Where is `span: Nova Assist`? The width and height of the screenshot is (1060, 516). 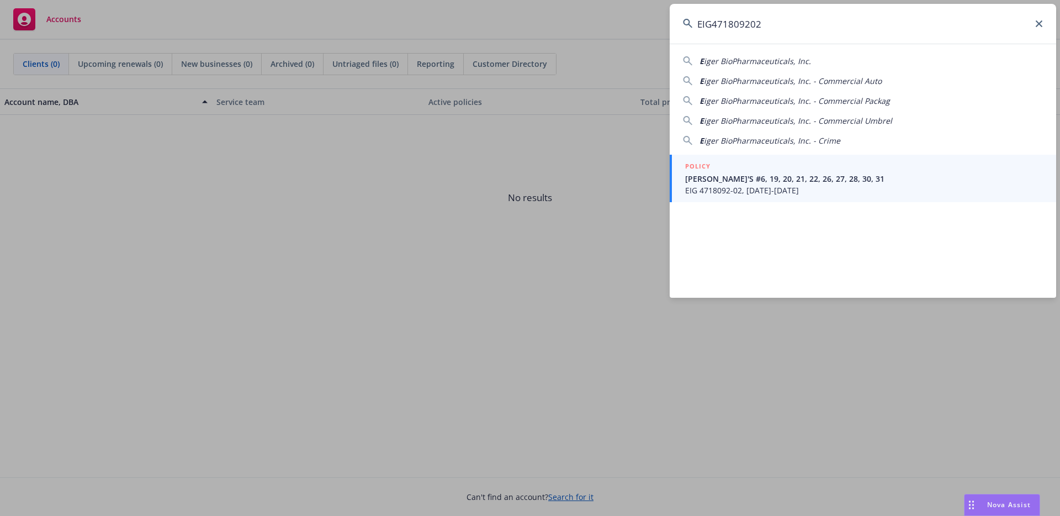
span: Nova Assist is located at coordinates (1008, 504).